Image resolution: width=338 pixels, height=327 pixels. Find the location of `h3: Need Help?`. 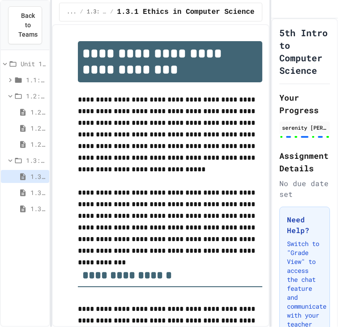

h3: Need Help? is located at coordinates (304, 225).